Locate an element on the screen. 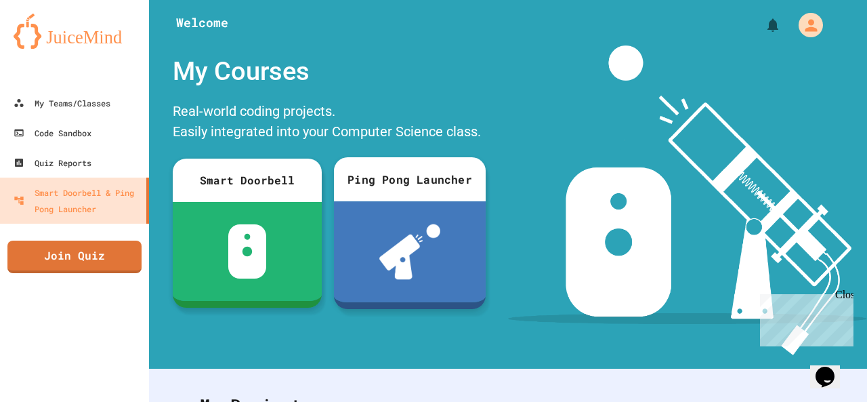 The width and height of the screenshot is (867, 402). div: My Notifications is located at coordinates (762, 25).